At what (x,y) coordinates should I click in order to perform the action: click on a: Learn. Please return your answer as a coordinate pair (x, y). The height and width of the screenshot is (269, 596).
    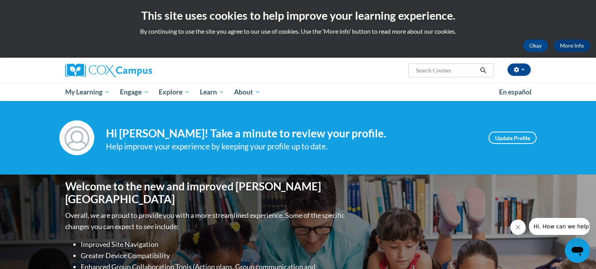
    Looking at the image, I should click on (212, 92).